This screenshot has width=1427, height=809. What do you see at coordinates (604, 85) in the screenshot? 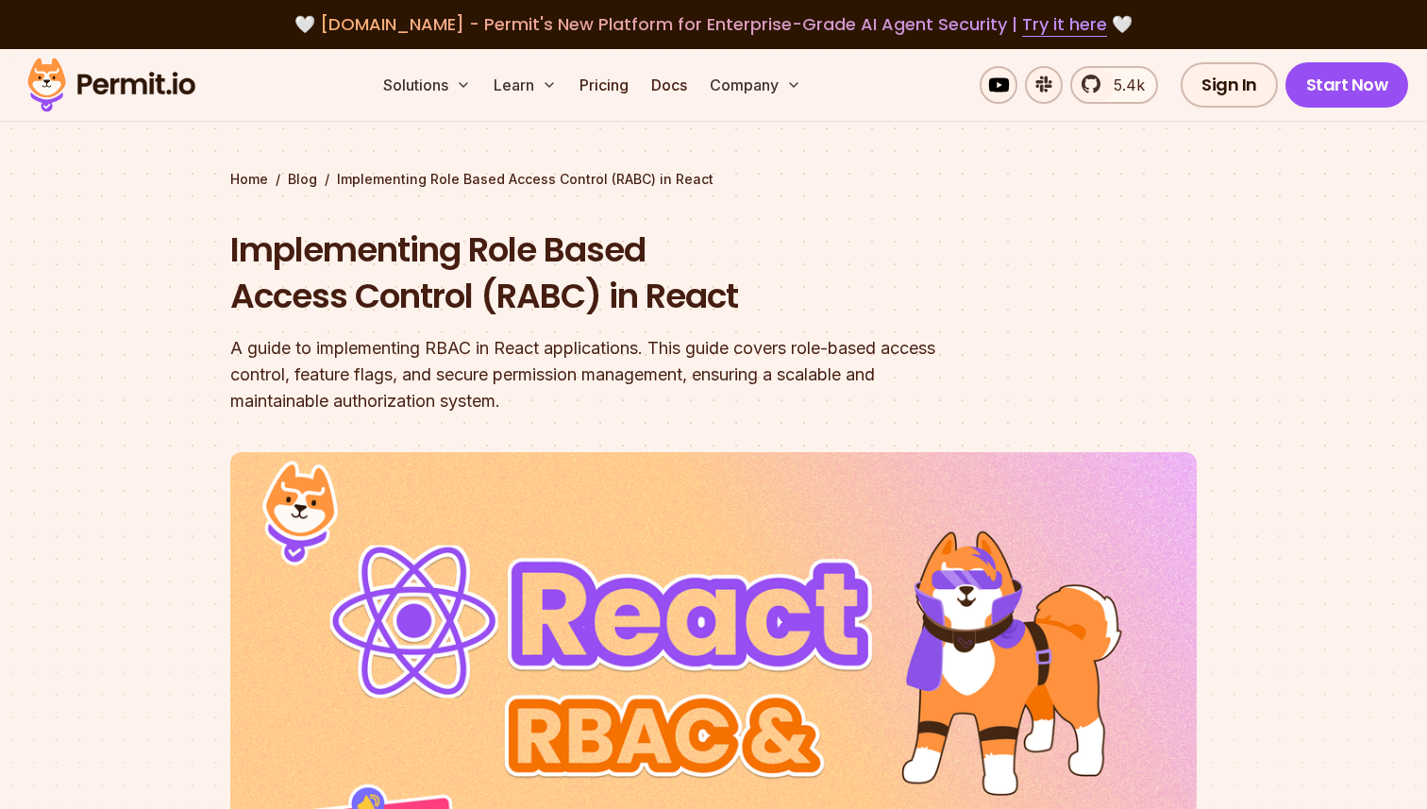
I see `a: Pricing` at bounding box center [604, 85].